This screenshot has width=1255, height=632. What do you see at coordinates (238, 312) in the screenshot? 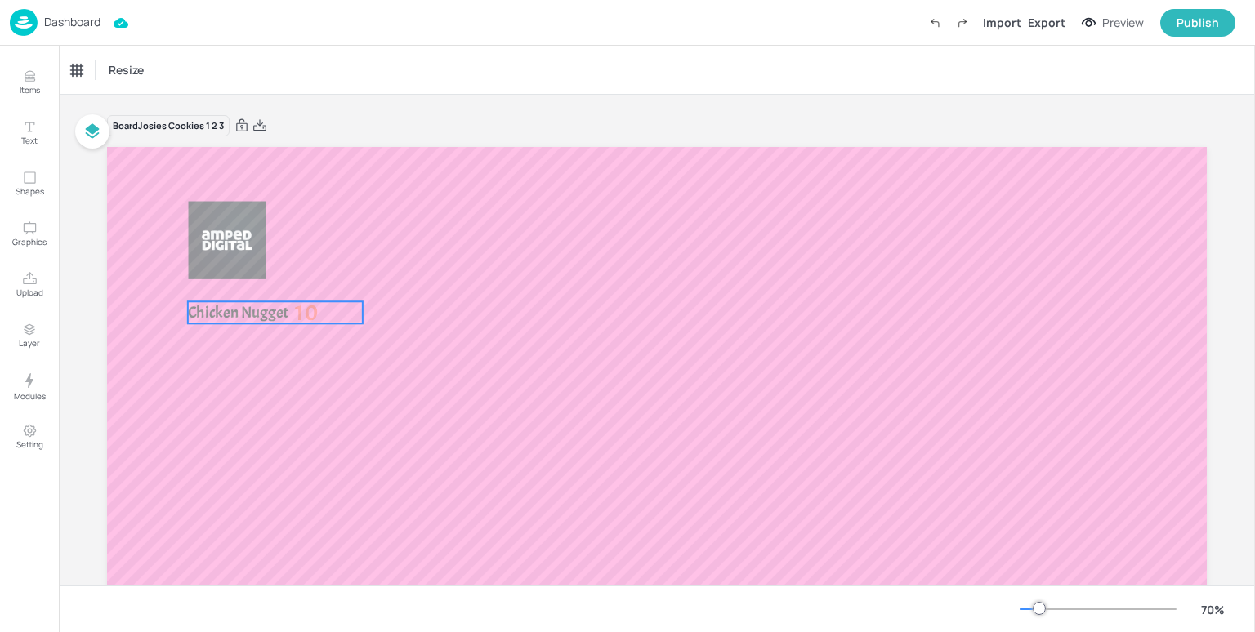
I see `span: Chicken Nugget` at bounding box center [238, 312].